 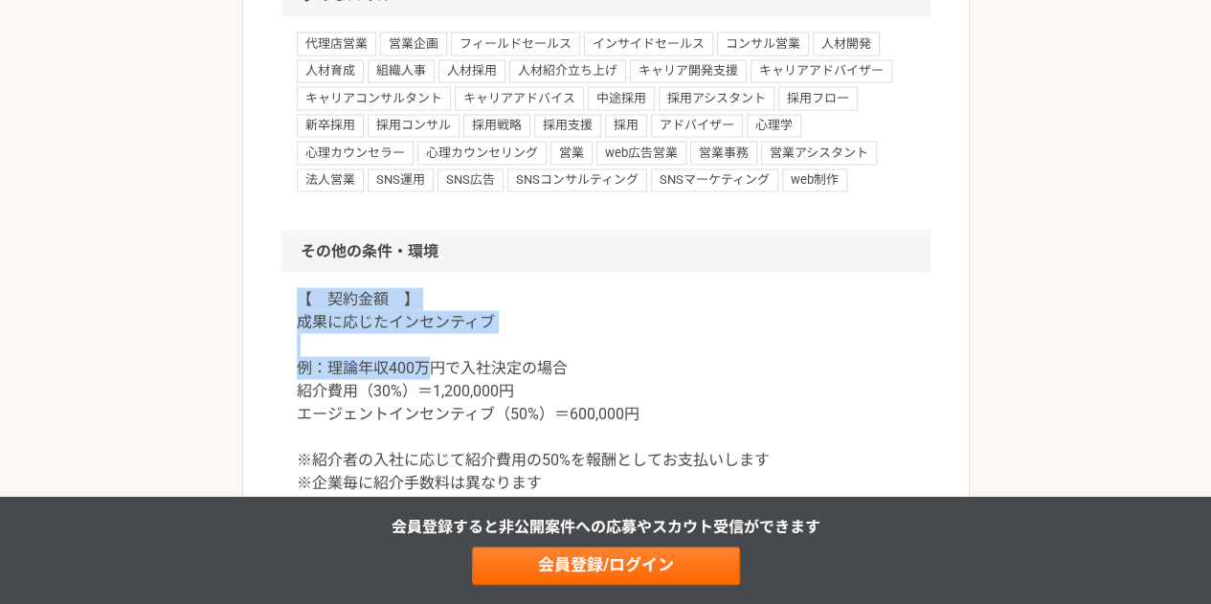 I want to click on span: キャリアコンサルタント, so click(x=373, y=98).